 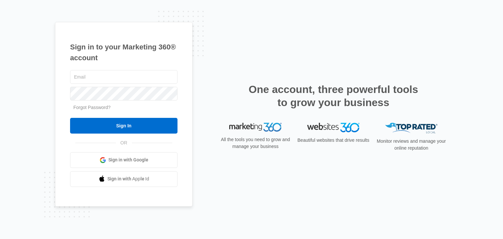 What do you see at coordinates (124, 126) in the screenshot?
I see `input: Sign In` at bounding box center [124, 126].